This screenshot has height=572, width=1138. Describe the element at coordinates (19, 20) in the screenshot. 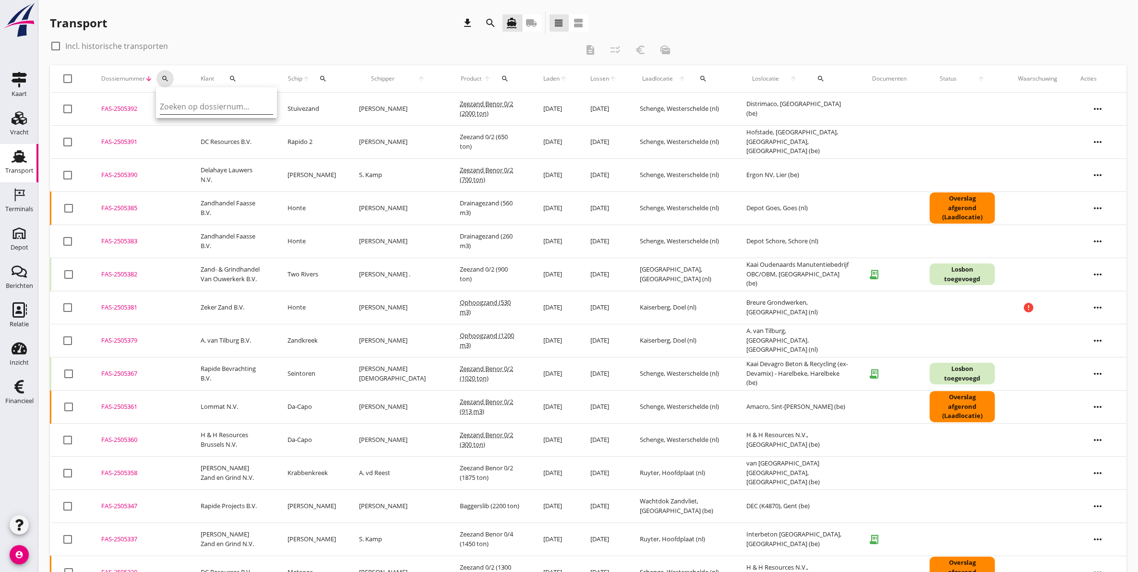

I see `img: logo-small.a267ee39.svg` at that location.